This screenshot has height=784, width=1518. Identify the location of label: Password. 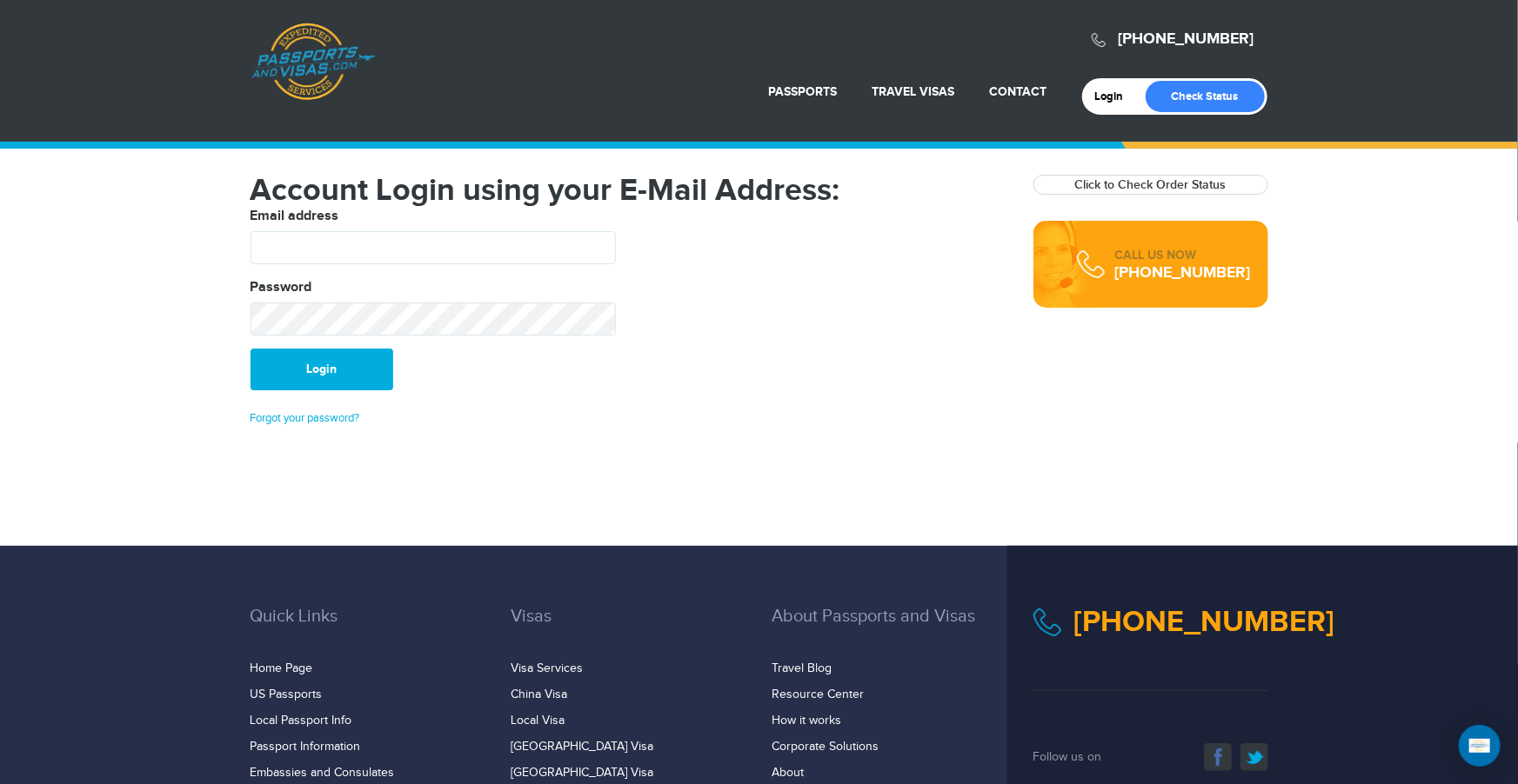
(281, 288).